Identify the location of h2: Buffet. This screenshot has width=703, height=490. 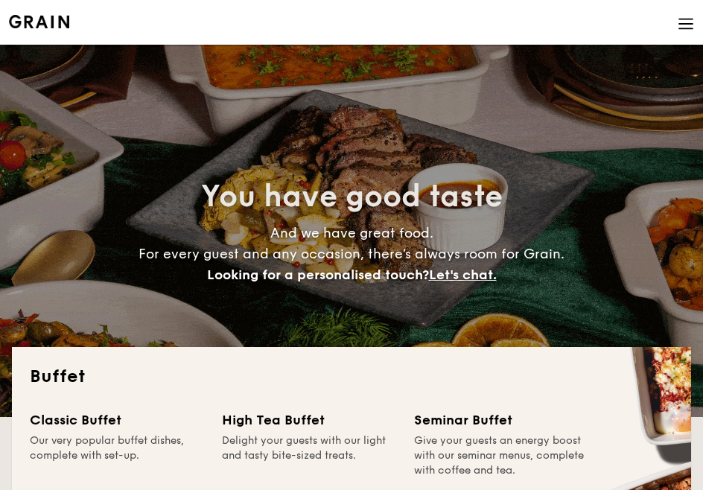
(351, 377).